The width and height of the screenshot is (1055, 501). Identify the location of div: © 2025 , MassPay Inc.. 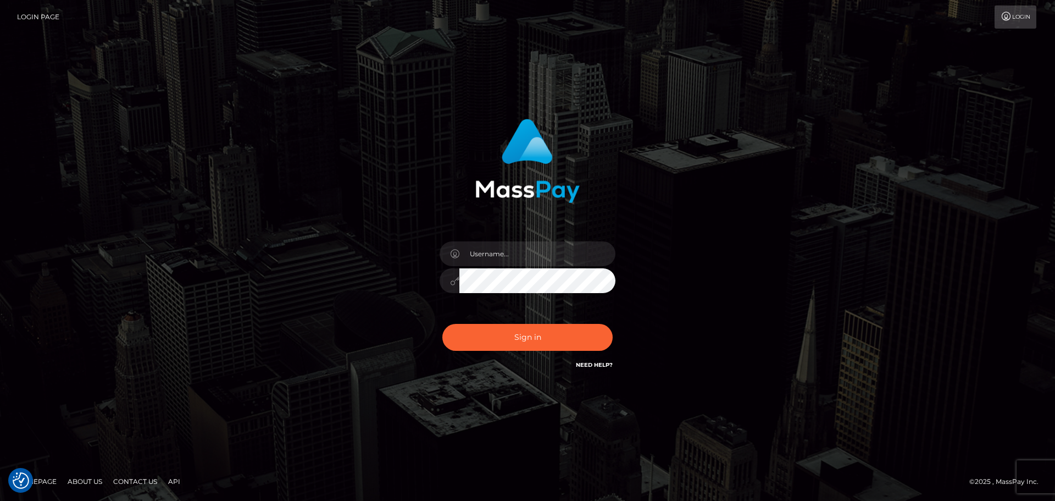
(1008, 481).